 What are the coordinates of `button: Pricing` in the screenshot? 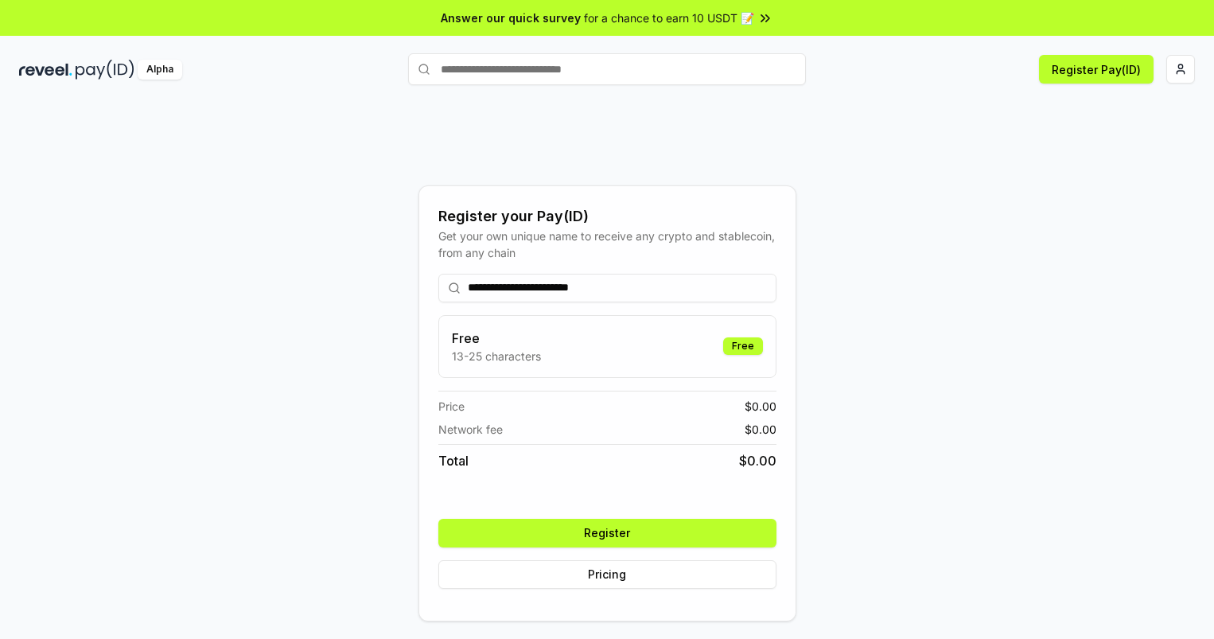 It's located at (607, 574).